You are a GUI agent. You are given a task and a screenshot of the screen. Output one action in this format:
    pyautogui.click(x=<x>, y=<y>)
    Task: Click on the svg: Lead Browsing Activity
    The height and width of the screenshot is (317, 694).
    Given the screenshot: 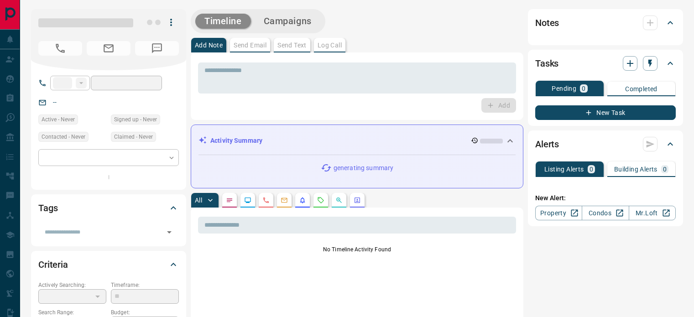 What is the action you would take?
    pyautogui.click(x=248, y=200)
    